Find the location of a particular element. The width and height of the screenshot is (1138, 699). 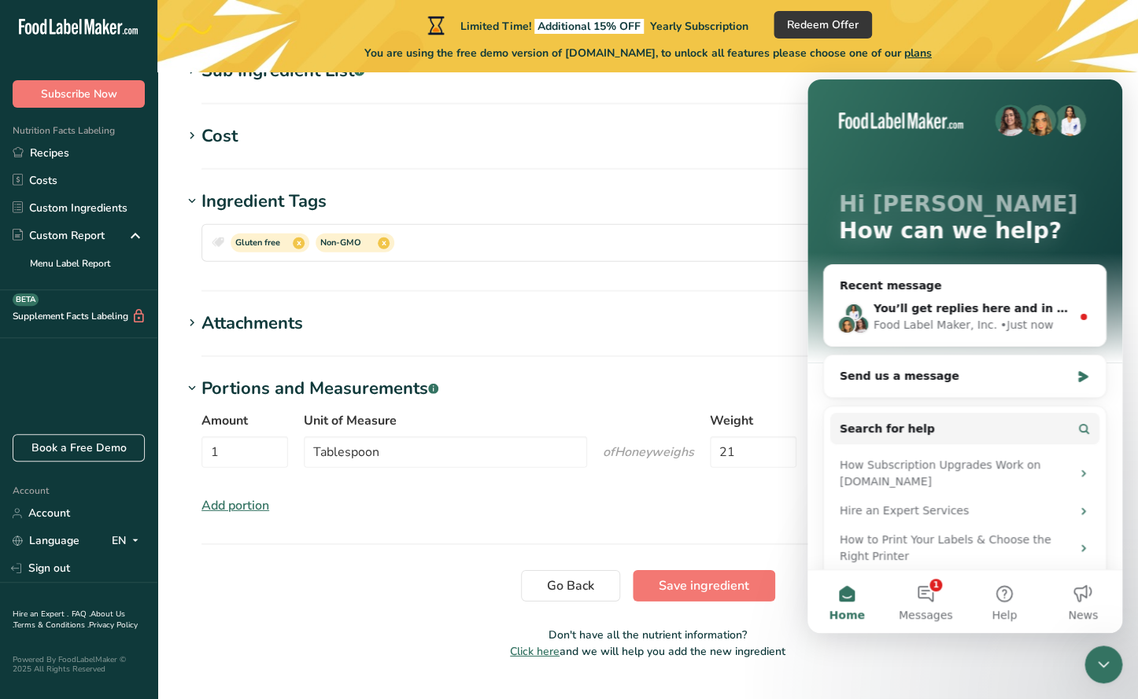

div: Portions and Measurements is located at coordinates (319, 389).